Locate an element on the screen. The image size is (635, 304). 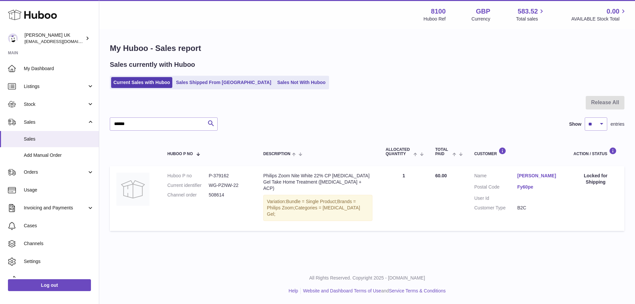
dd: 508614 is located at coordinates (229, 195).